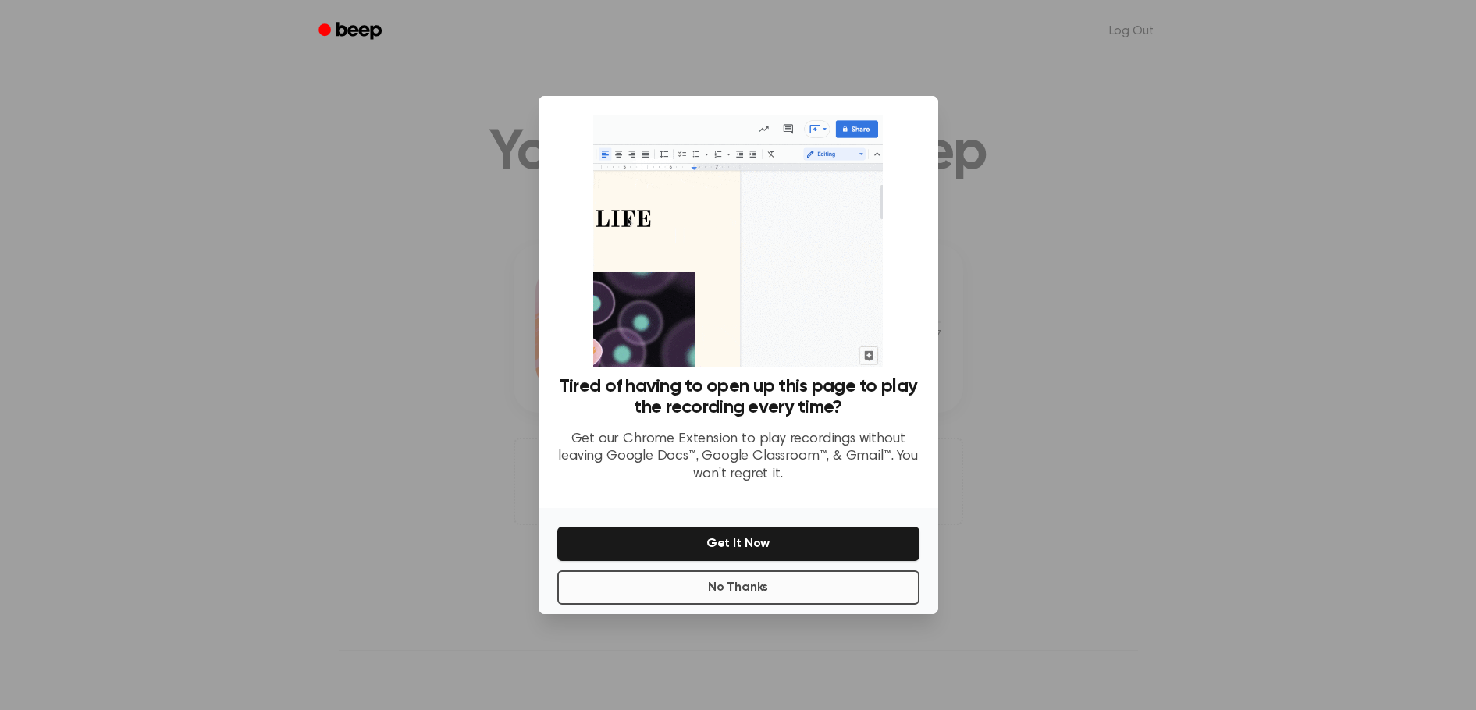  What do you see at coordinates (738, 397) in the screenshot?
I see `h3: Tired of having to open up this page to play the recording every time?` at bounding box center [738, 397].